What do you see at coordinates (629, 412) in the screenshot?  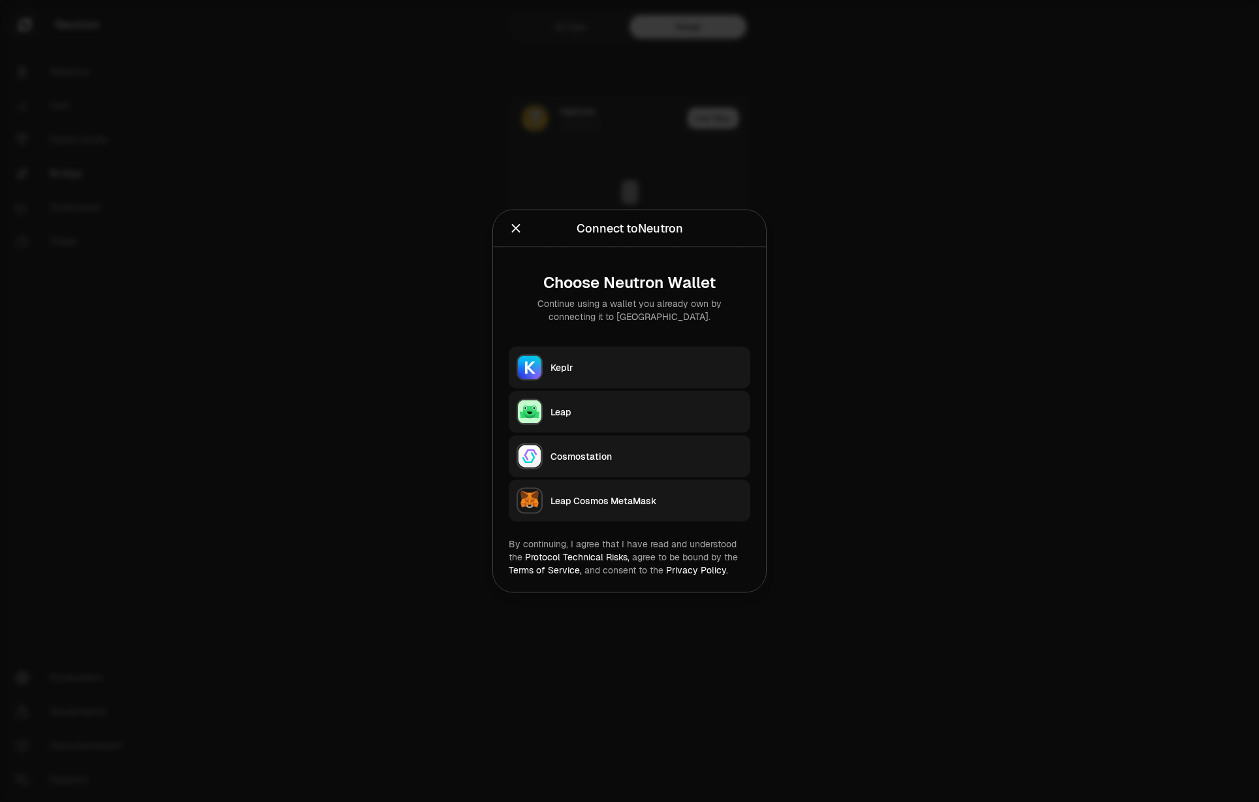 I see `button: LeapLeap` at bounding box center [629, 412].